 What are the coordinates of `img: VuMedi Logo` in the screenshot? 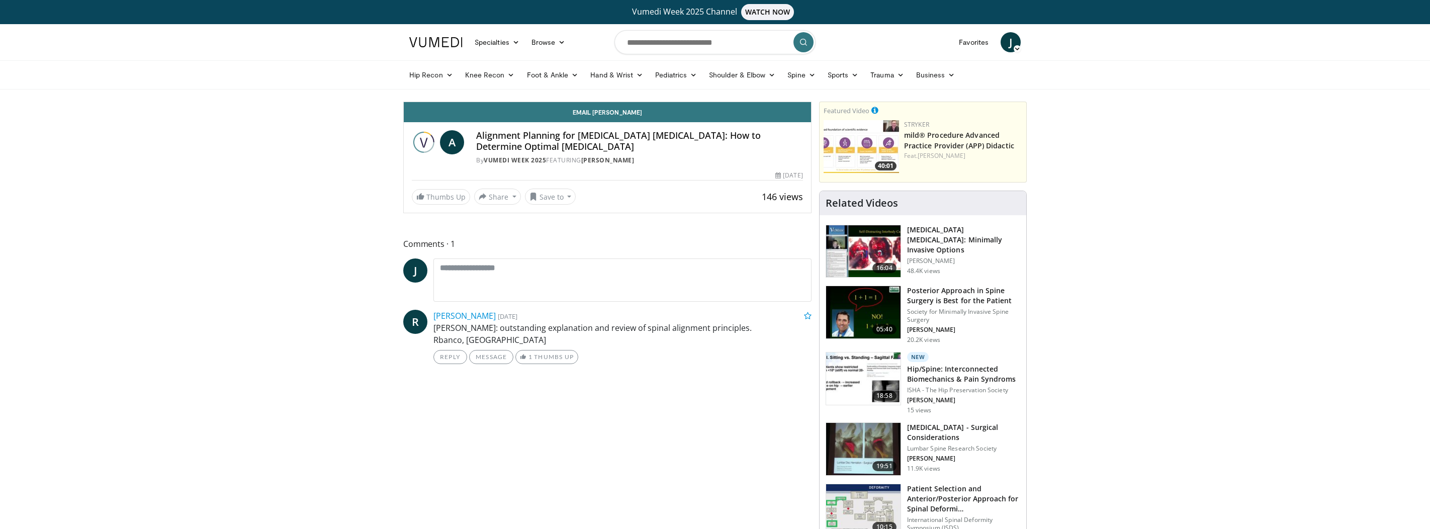 It's located at (436, 42).